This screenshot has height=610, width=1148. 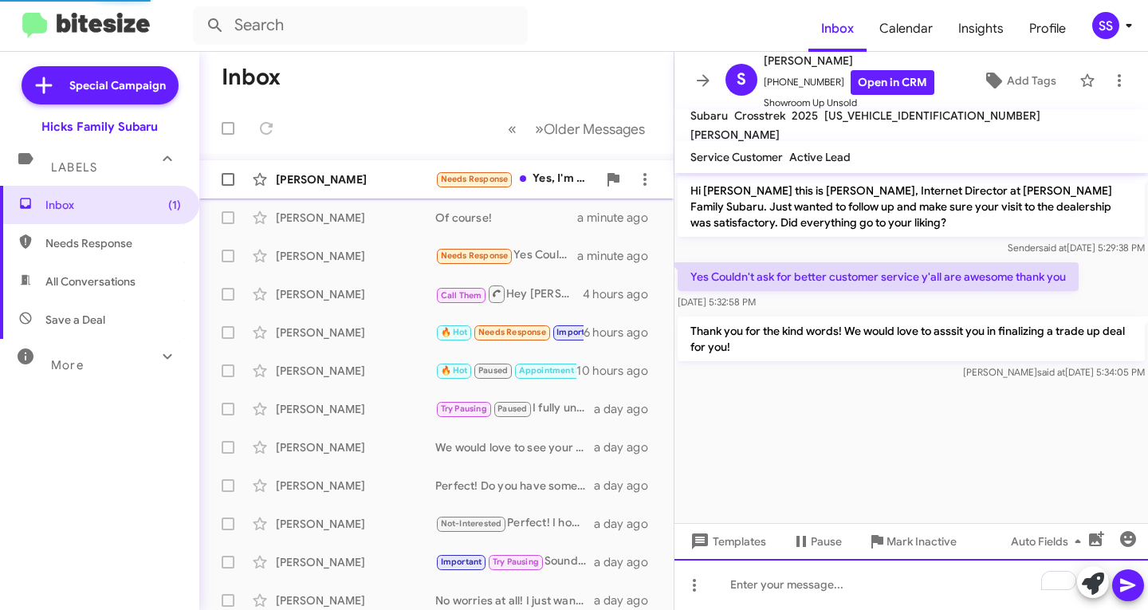 I want to click on span: Appointment Set, so click(x=554, y=370).